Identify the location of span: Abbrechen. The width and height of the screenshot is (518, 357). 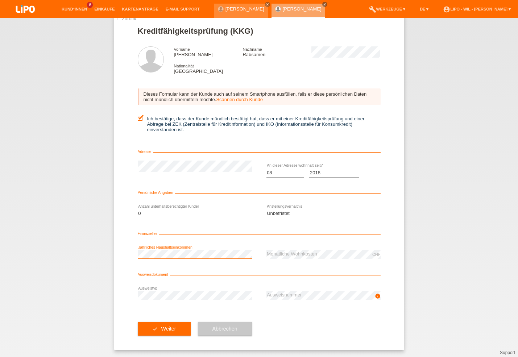
(225, 329).